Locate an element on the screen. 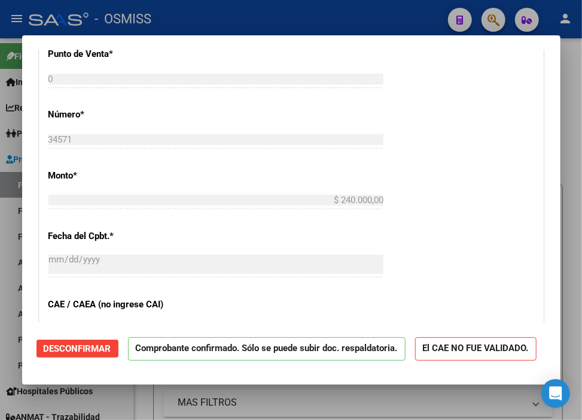  p: CAE / CAEA (no ingrese CAI) is located at coordinates (122, 304).